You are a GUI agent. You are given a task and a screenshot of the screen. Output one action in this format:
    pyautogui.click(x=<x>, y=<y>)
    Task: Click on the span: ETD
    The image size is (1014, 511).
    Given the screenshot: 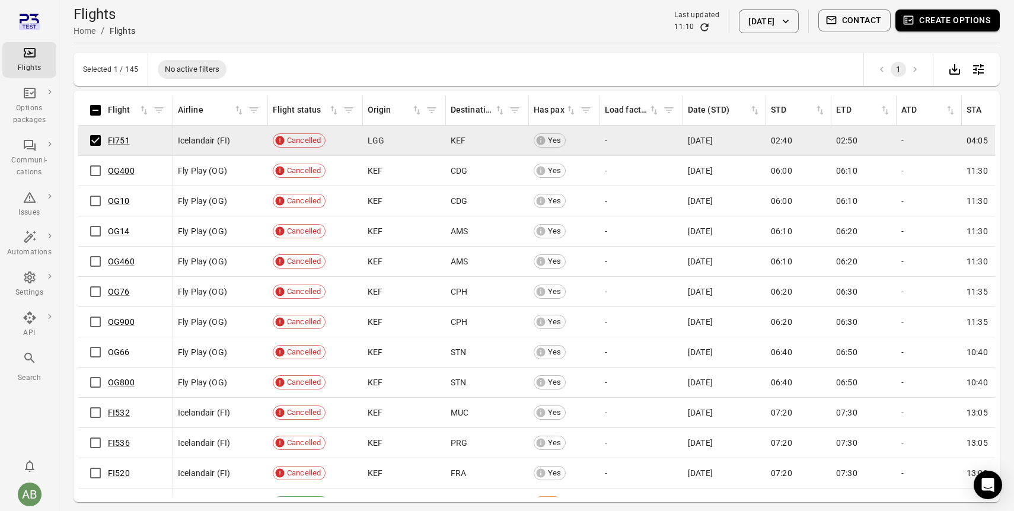 What is the action you would take?
    pyautogui.click(x=863, y=110)
    